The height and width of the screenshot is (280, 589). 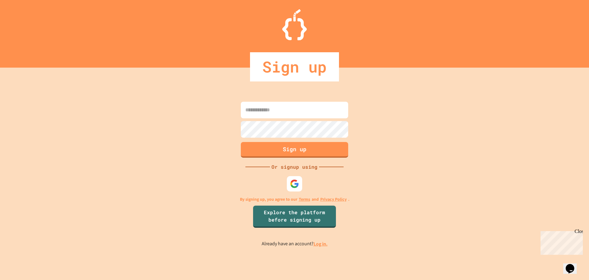 What do you see at coordinates (295, 216) in the screenshot?
I see `a: Explore the platform before signing up` at bounding box center [295, 216].